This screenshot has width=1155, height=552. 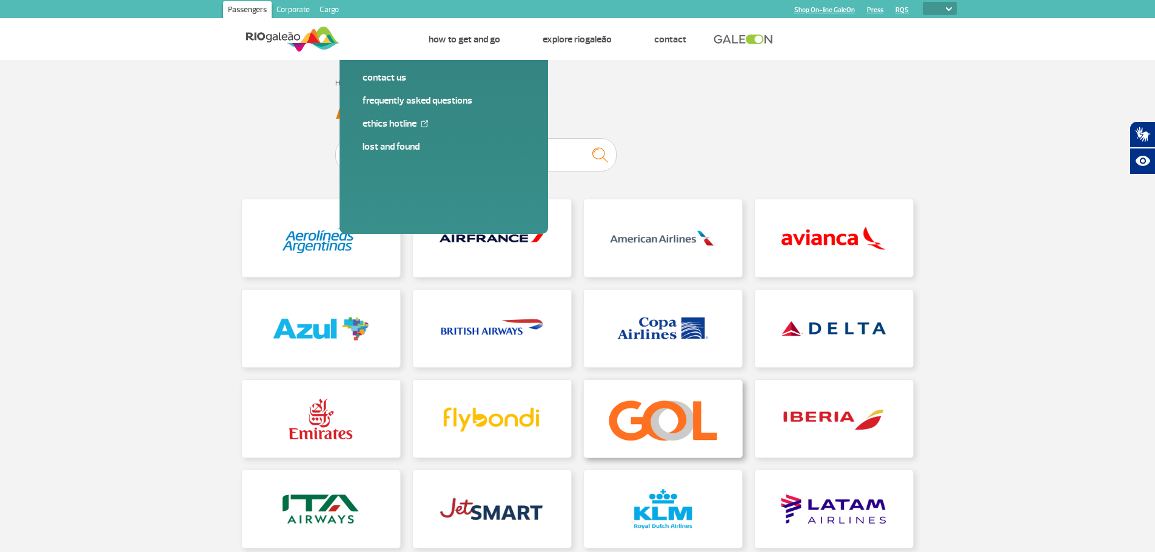 What do you see at coordinates (424, 124) in the screenshot?
I see `img: External Link Icon` at bounding box center [424, 124].